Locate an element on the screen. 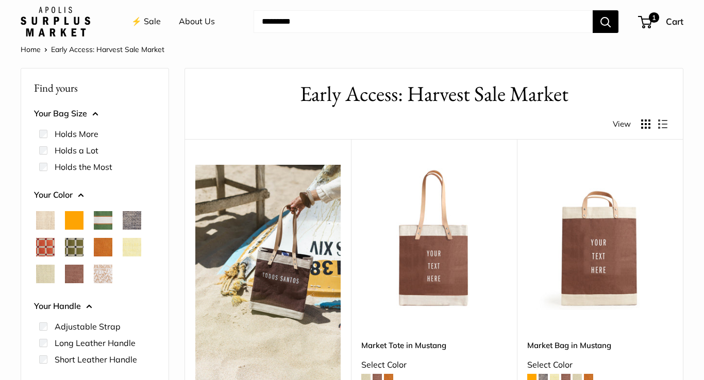 This screenshot has height=380, width=704. span: View is located at coordinates (622, 124).